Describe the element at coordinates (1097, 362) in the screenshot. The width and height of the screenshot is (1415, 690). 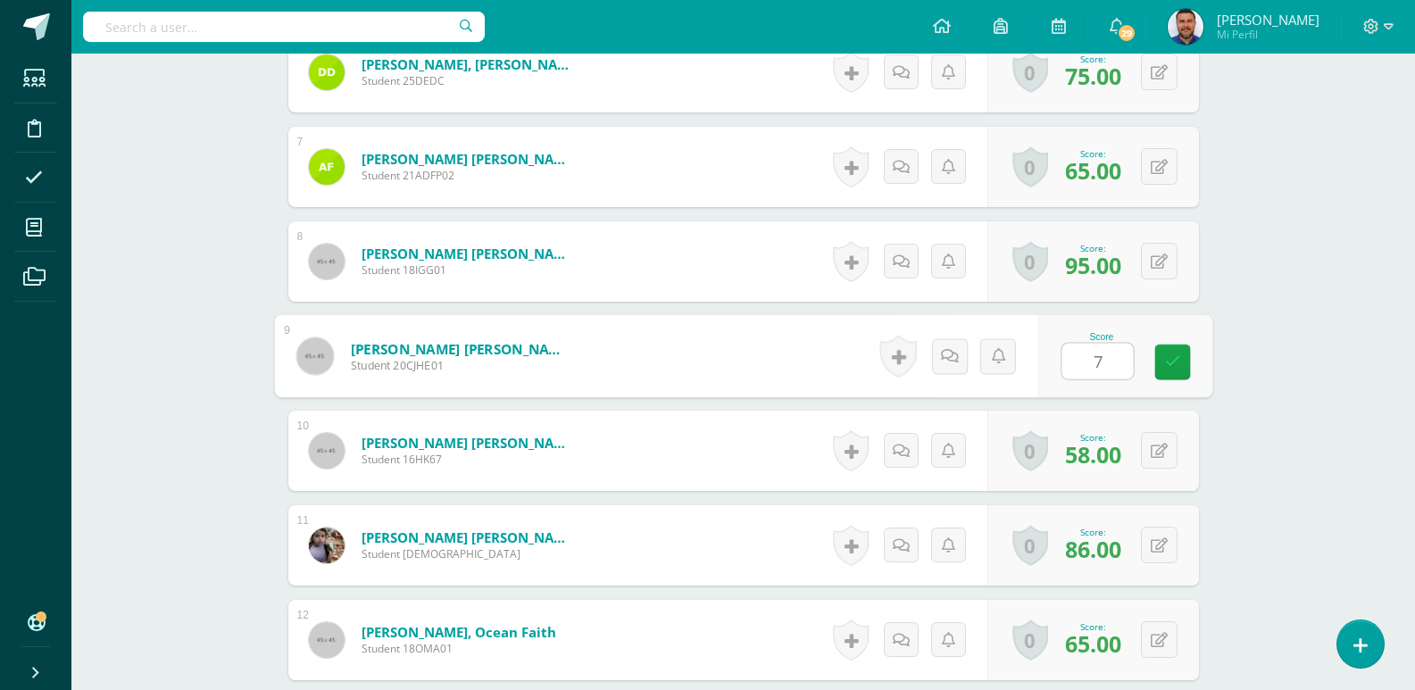
I see `input: 0-100.0` at that location.